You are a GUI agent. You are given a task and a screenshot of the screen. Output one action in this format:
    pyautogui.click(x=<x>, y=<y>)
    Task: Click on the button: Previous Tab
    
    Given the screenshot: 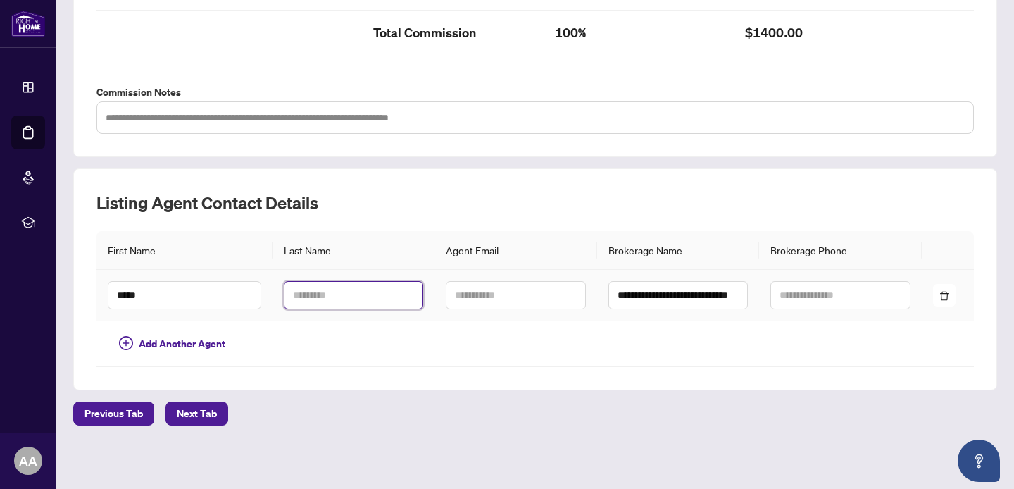 What is the action you would take?
    pyautogui.click(x=113, y=413)
    